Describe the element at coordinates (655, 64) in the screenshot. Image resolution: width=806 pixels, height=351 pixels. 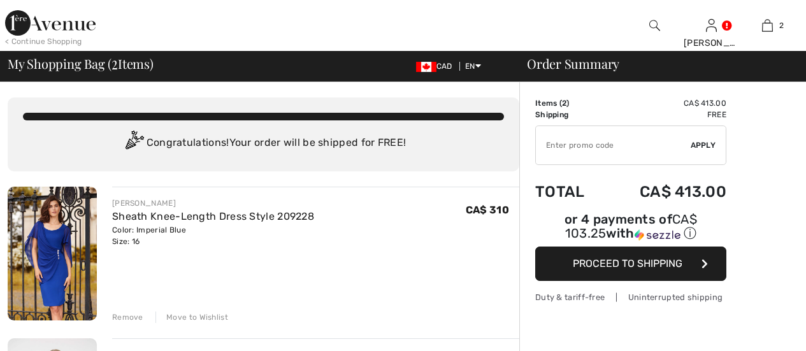
I see `div: Order Summary` at that location.